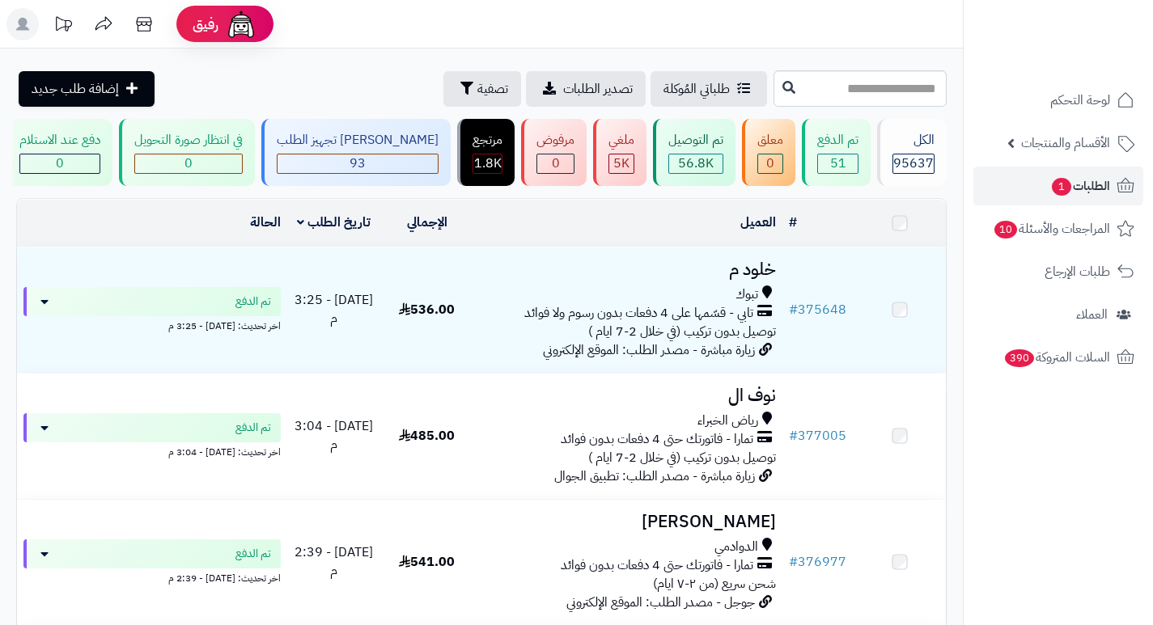 Image resolution: width=1153 pixels, height=625 pixels. What do you see at coordinates (187, 152) in the screenshot?
I see `a: في انتظار صورة التحويل 0` at bounding box center [187, 152].